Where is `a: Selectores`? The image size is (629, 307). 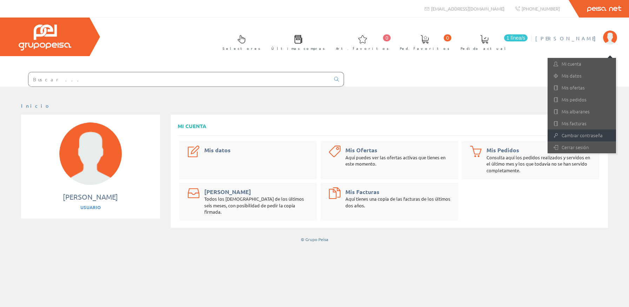
a: Selectores is located at coordinates (240, 42).